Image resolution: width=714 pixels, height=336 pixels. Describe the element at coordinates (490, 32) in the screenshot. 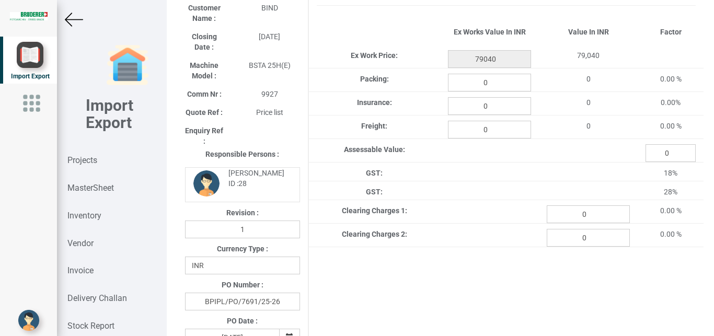

I see `label: Ex Works Value In INR` at that location.